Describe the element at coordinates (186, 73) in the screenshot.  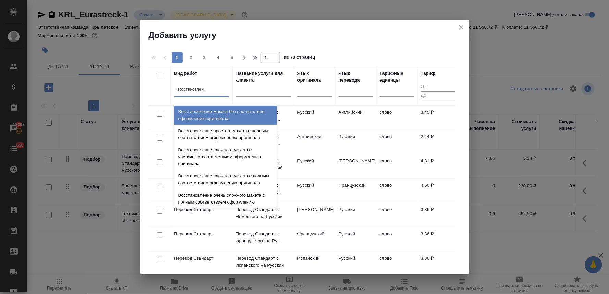
I see `div: Вид работ` at that location.